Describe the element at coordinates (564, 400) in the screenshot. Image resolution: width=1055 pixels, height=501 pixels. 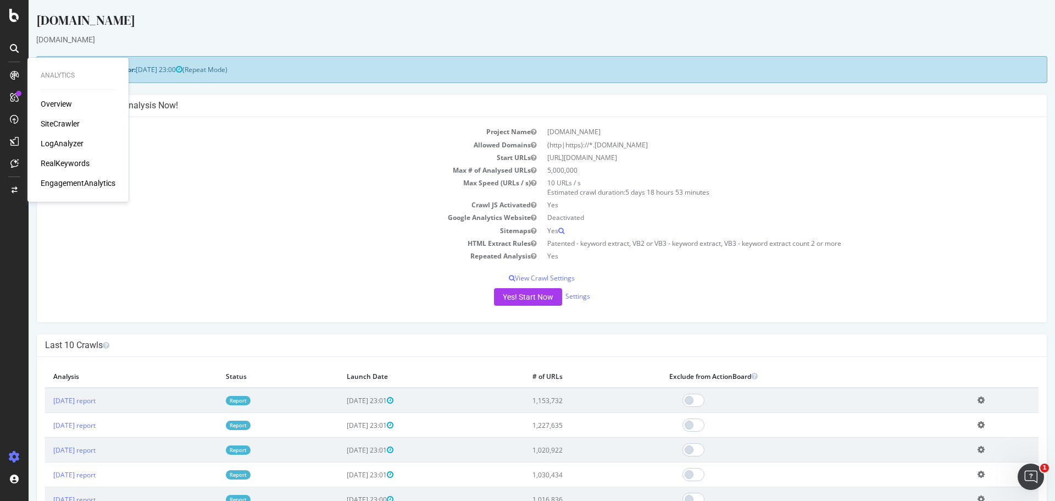
I see `td: 1,153,732` at that location.